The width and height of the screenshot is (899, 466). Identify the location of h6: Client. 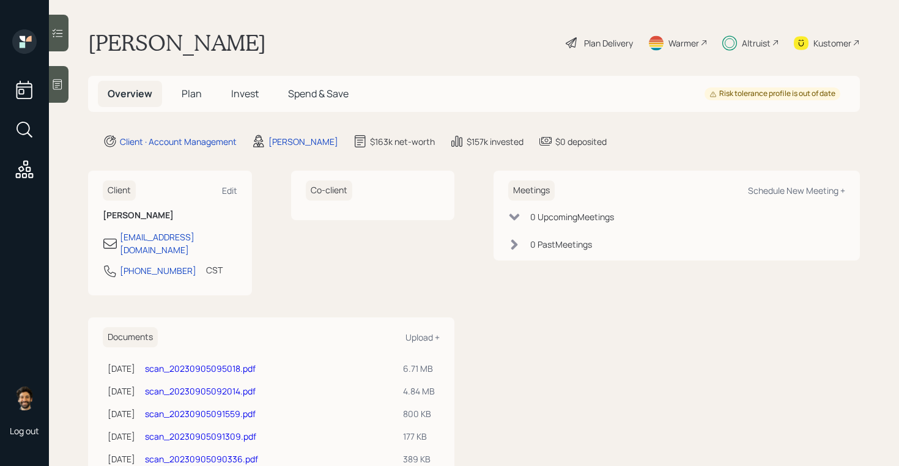
(119, 190).